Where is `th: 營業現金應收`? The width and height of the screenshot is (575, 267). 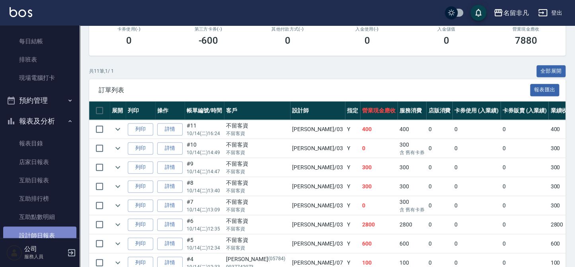
th: 營業現金應收 is located at coordinates (379, 111).